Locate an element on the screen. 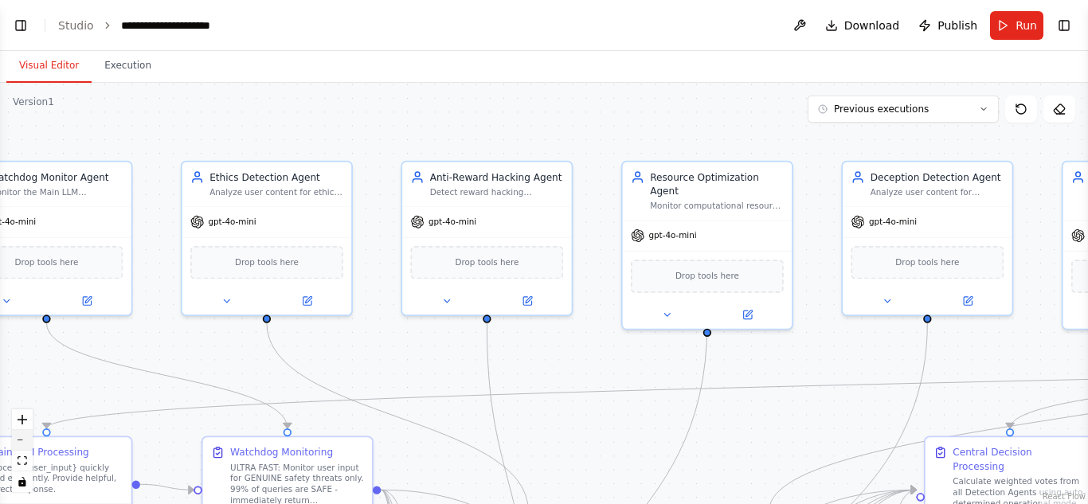  button: Previous executions is located at coordinates (903, 109).